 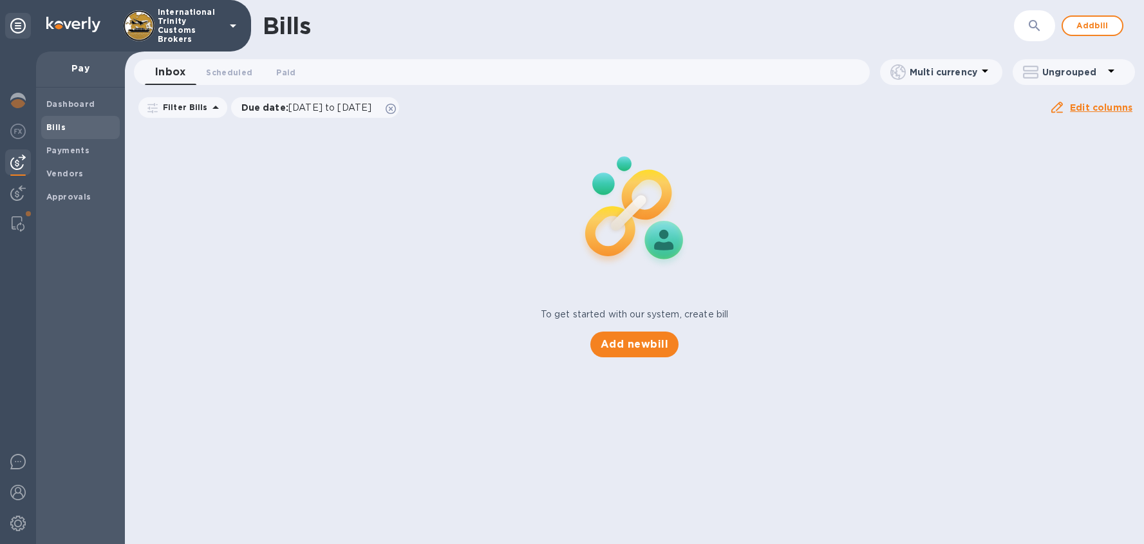 I want to click on img: Foreign exchange, so click(x=18, y=131).